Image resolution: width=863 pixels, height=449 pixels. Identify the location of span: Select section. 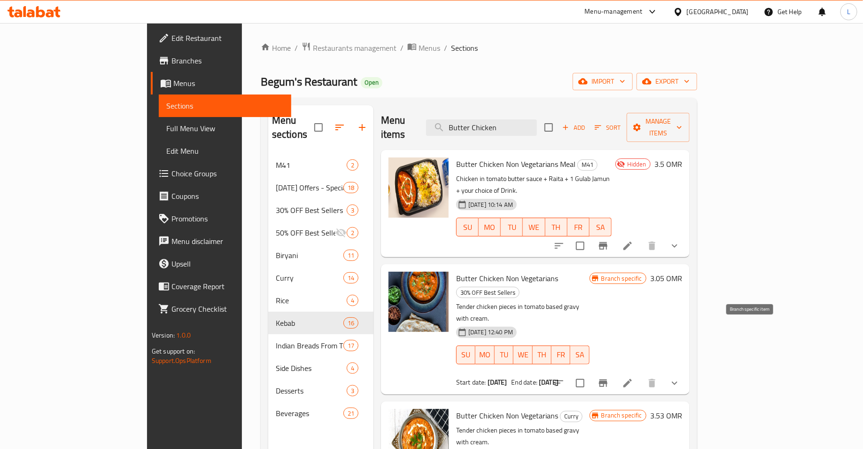
(549, 127).